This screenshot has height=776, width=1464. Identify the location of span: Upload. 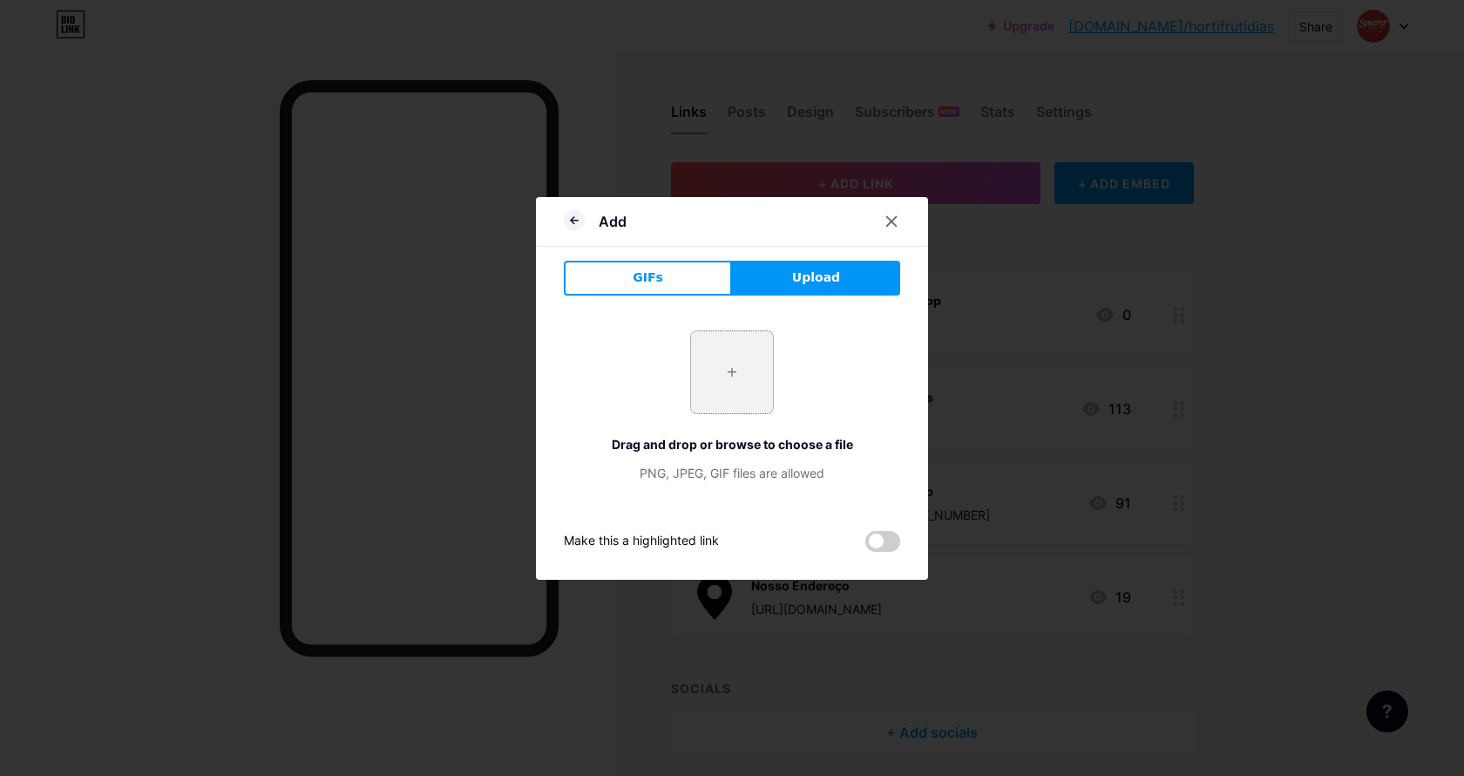
(816, 277).